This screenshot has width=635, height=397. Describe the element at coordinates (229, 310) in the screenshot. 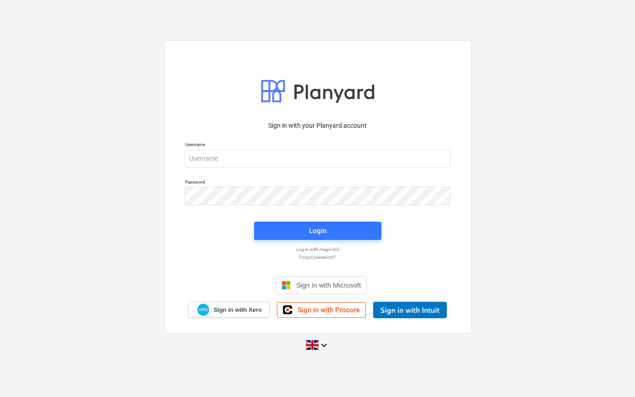

I see `a: Sign in with Xero` at that location.